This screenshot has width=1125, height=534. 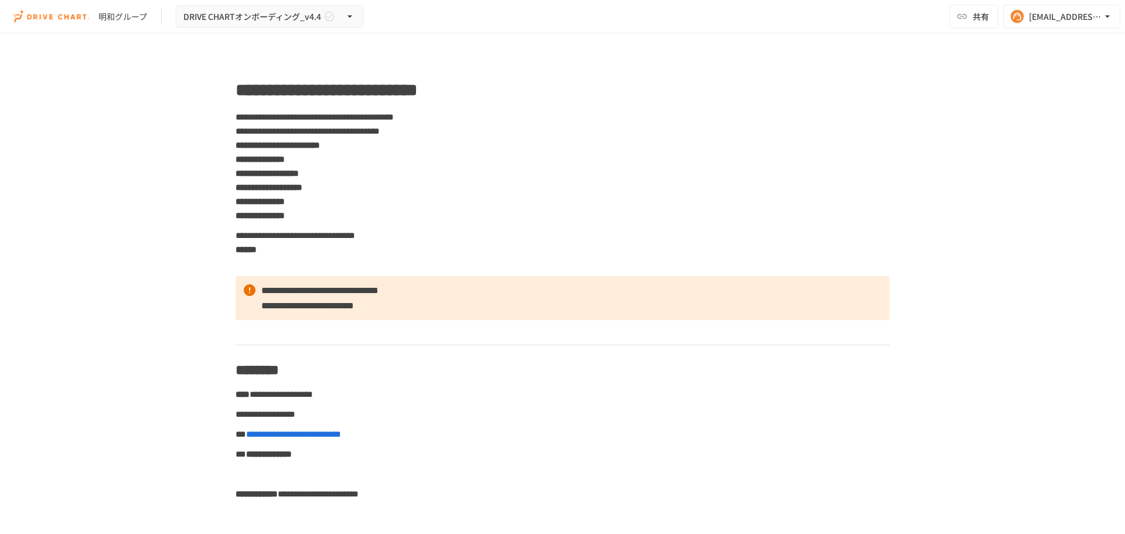 What do you see at coordinates (252, 16) in the screenshot?
I see `span: DRIVE CHARTオンボーディング_v4.4` at bounding box center [252, 16].